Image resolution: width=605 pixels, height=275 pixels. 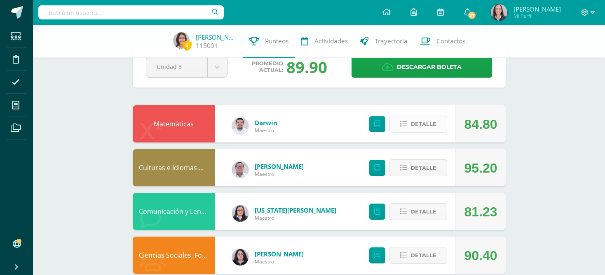 What do you see at coordinates (207, 45) in the screenshot?
I see `a: 115001` at bounding box center [207, 45].